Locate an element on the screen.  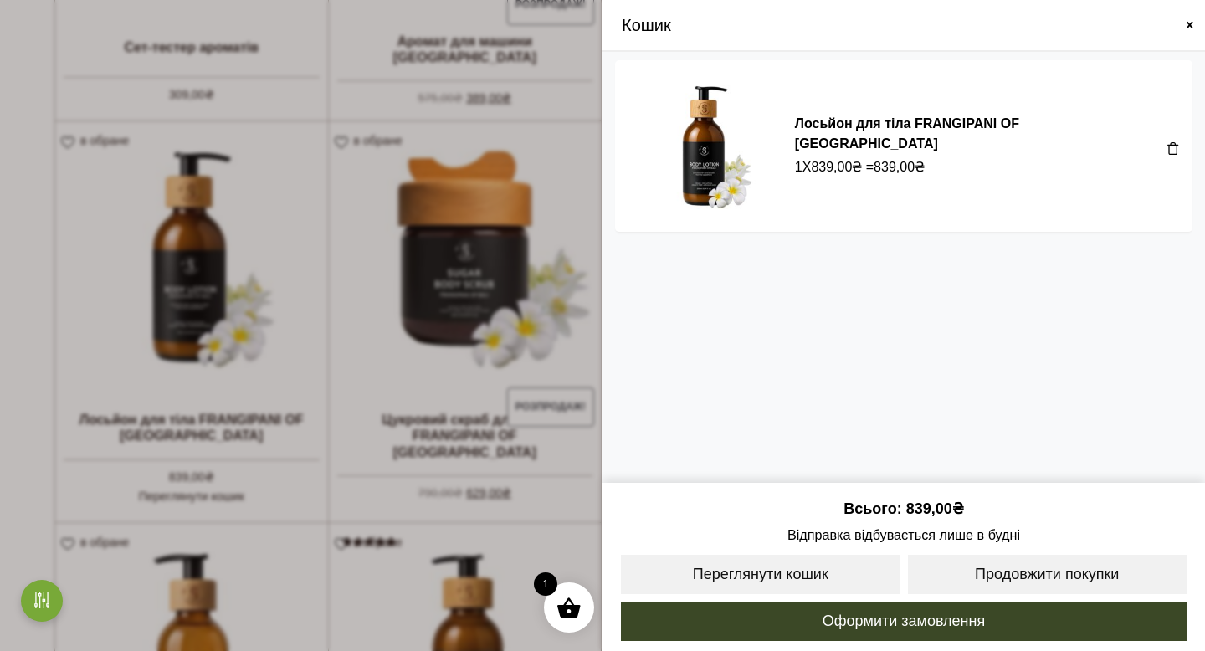
span: Всього is located at coordinates (874, 509).